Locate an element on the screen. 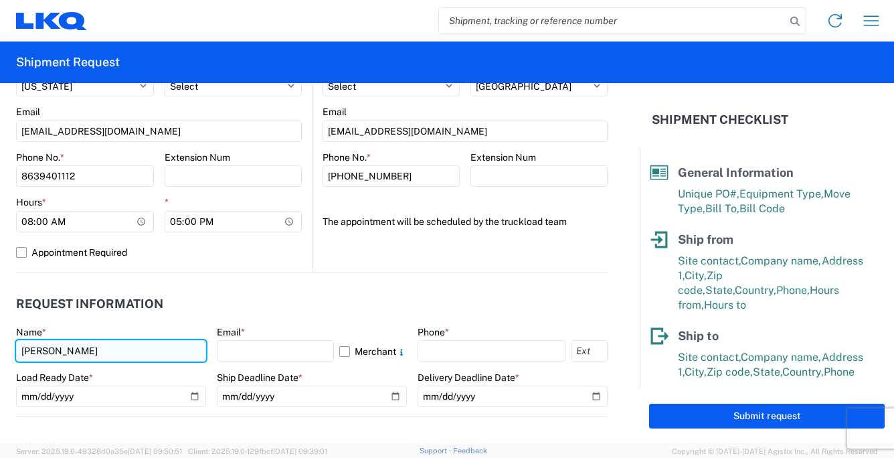  a: Feedback is located at coordinates (470, 450).